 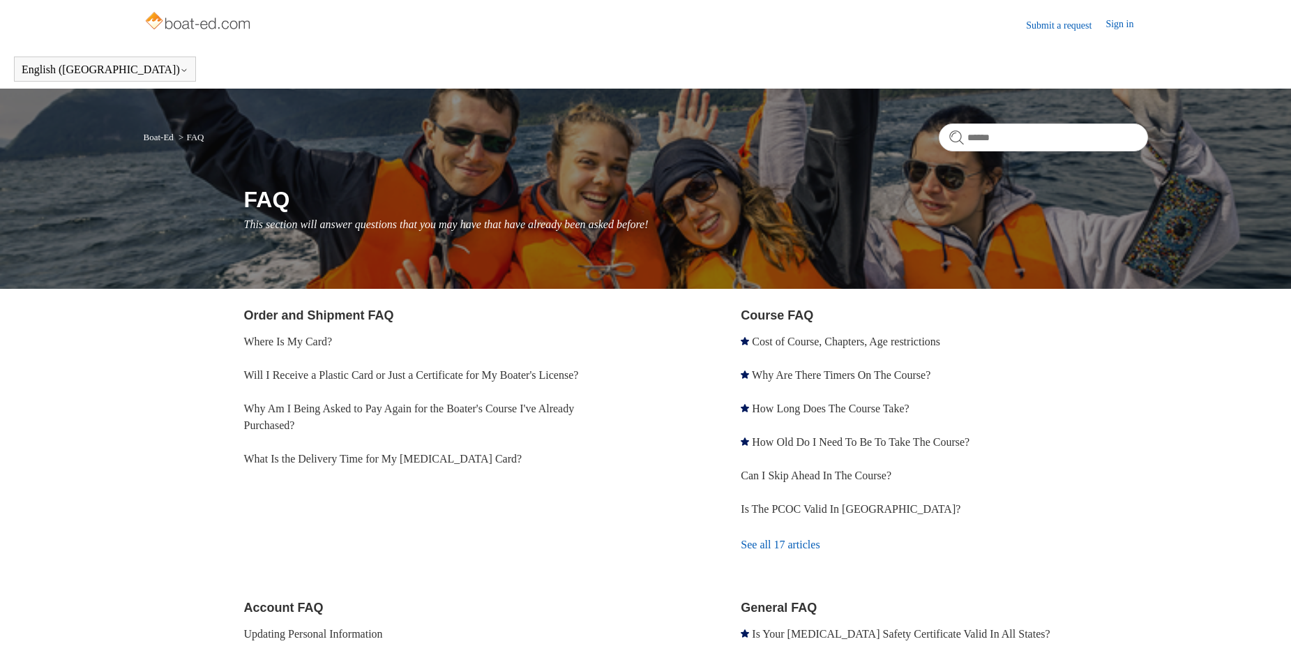 What do you see at coordinates (816, 475) in the screenshot?
I see `a: Can I Skip Ahead In The Course?` at bounding box center [816, 475].